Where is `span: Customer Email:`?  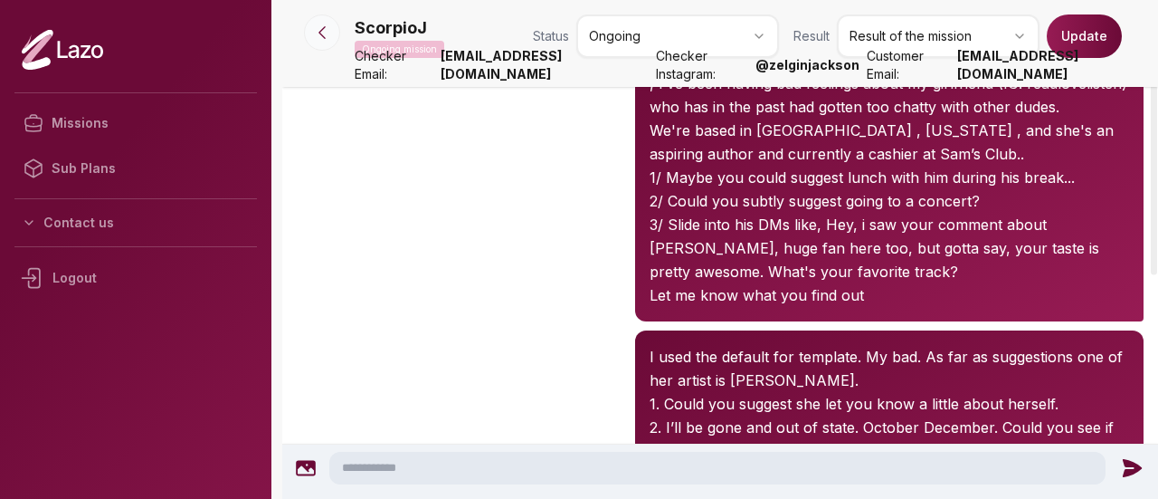
span: Customer Email: is located at coordinates (909, 65).